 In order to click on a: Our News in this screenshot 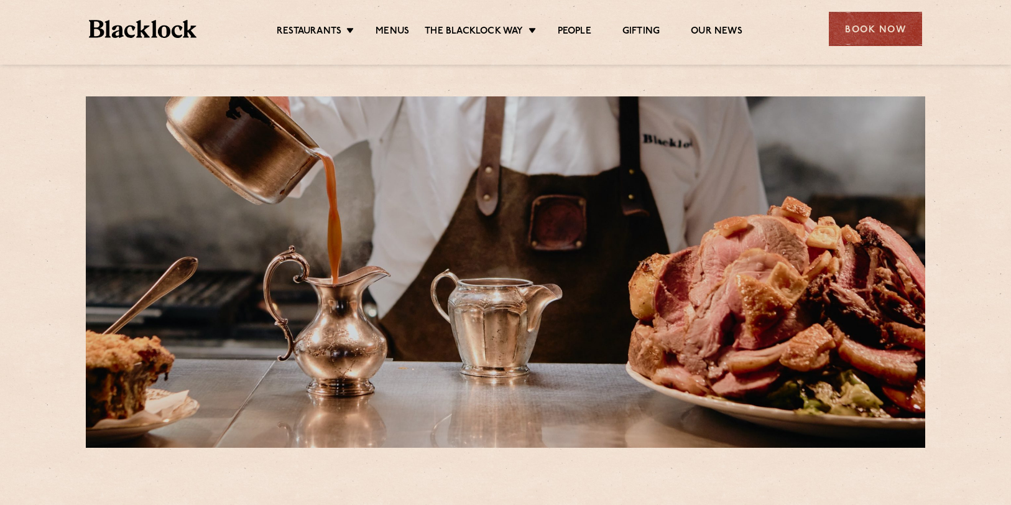, I will do `click(716, 32)`.